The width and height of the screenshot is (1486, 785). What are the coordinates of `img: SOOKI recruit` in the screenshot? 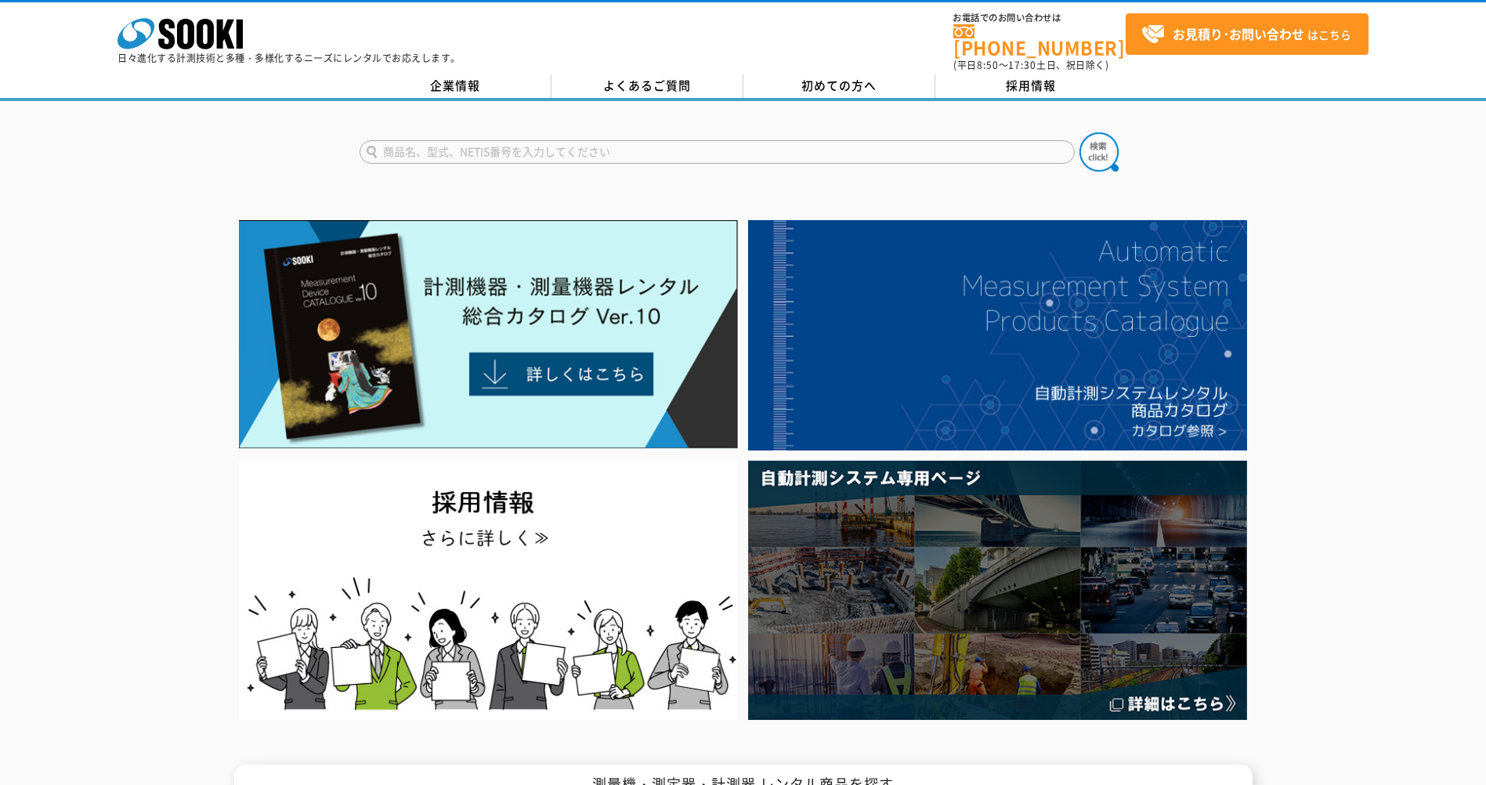 It's located at (488, 590).